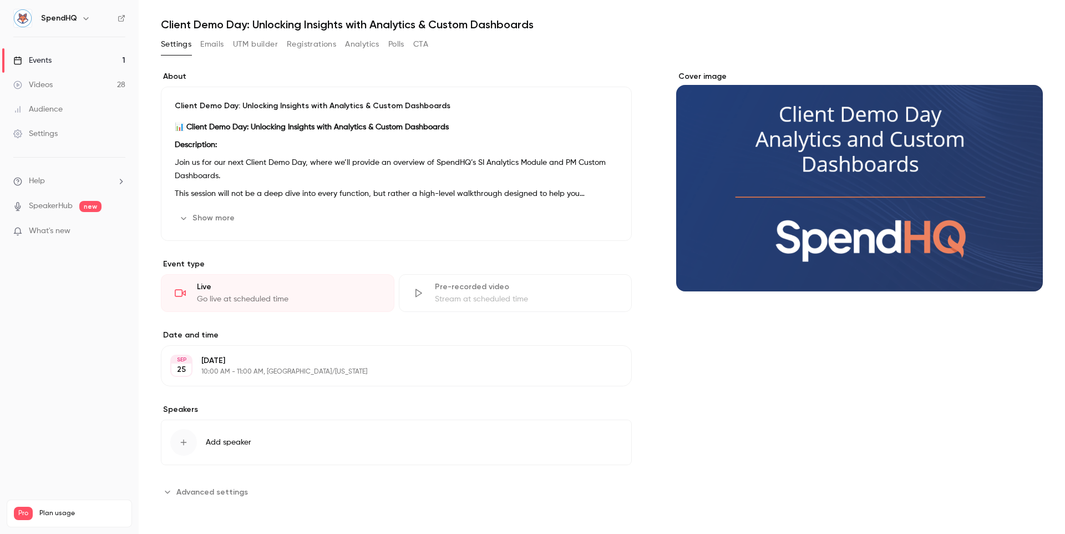 This screenshot has width=1065, height=534. Describe the element at coordinates (196, 145) in the screenshot. I see `strong: Description:` at that location.